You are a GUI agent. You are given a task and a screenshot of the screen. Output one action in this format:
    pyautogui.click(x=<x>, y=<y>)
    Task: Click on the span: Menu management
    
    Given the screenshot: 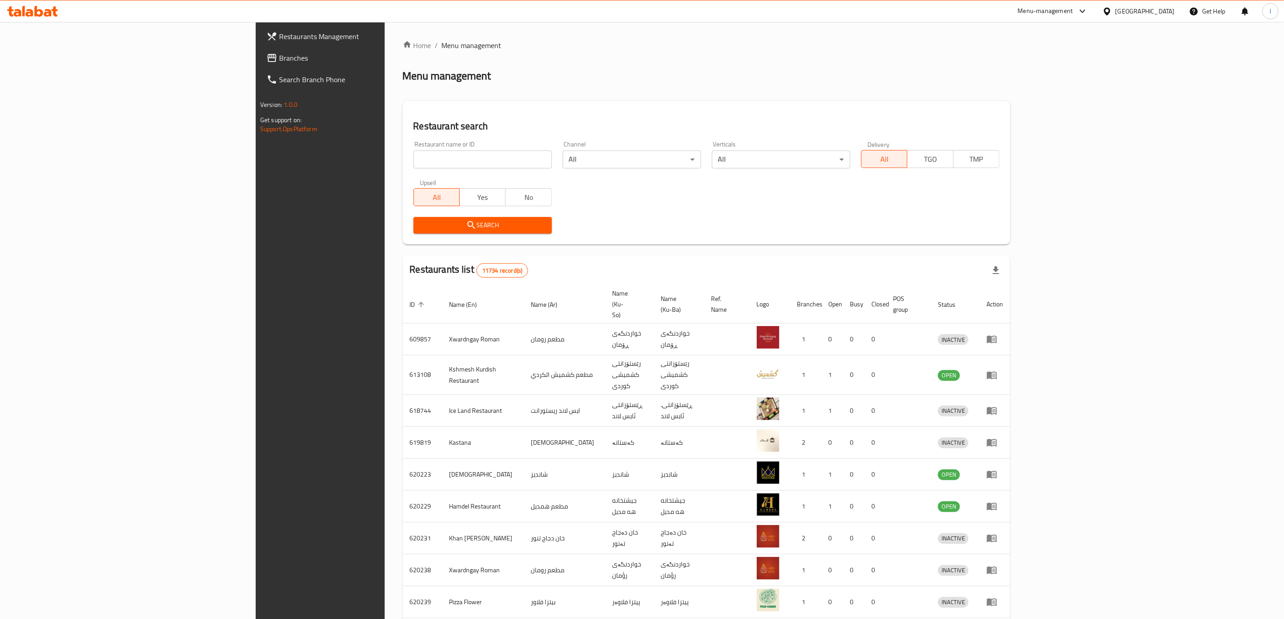 What is the action you would take?
    pyautogui.click(x=471, y=45)
    